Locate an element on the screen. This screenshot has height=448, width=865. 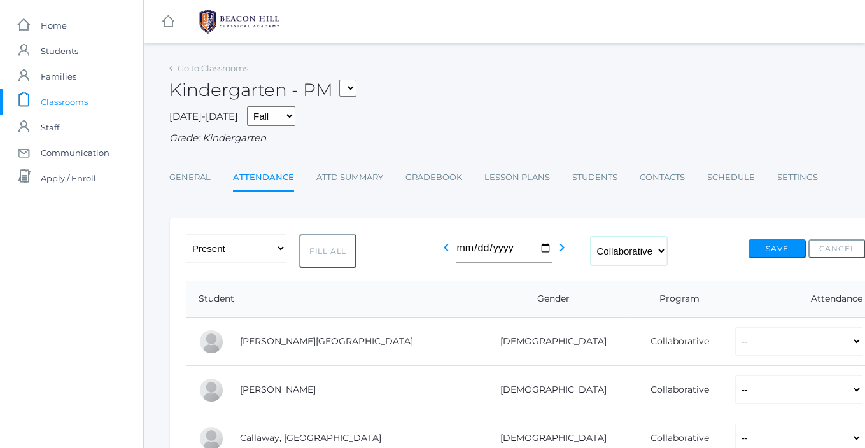
button: Fill All is located at coordinates (328, 251).